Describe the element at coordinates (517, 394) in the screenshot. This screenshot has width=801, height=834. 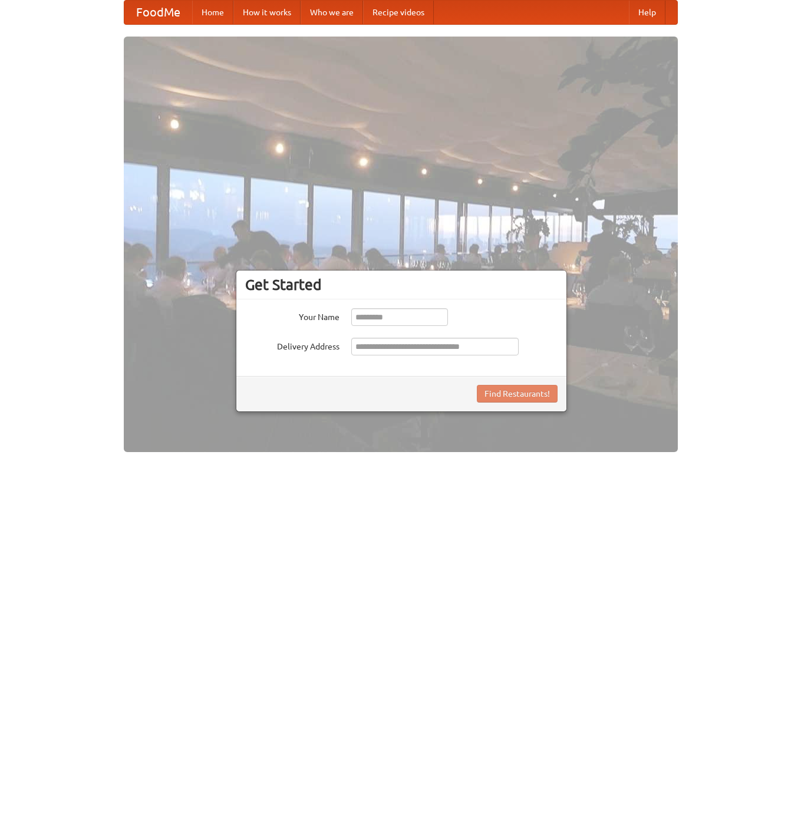
I see `button: Find Restaurants!` at that location.